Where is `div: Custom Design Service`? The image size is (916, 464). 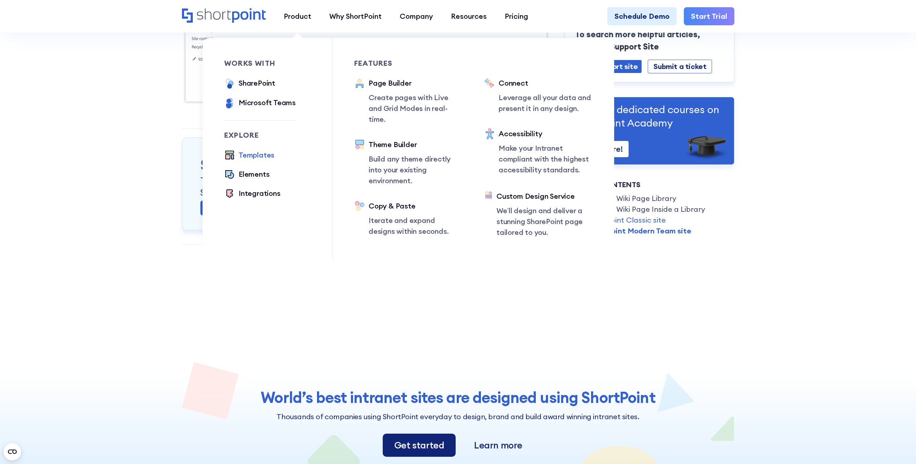 div: Custom Design Service is located at coordinates (545, 196).